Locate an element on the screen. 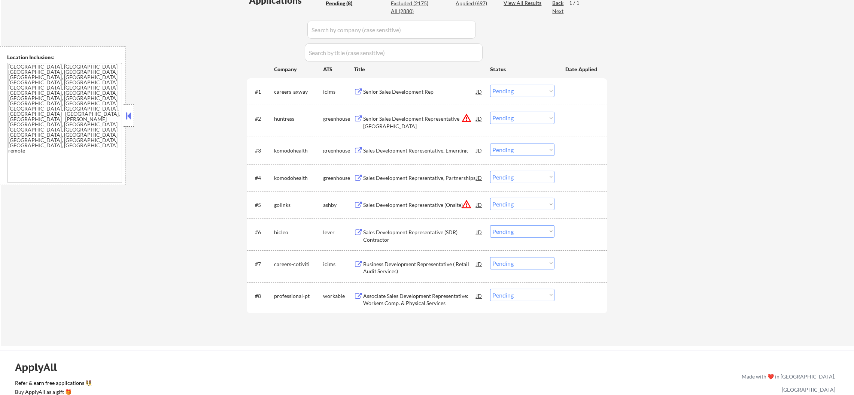 Image resolution: width=854 pixels, height=395 pixels. div: Sales Development Representative (SDR) Contractor is located at coordinates (420, 236).